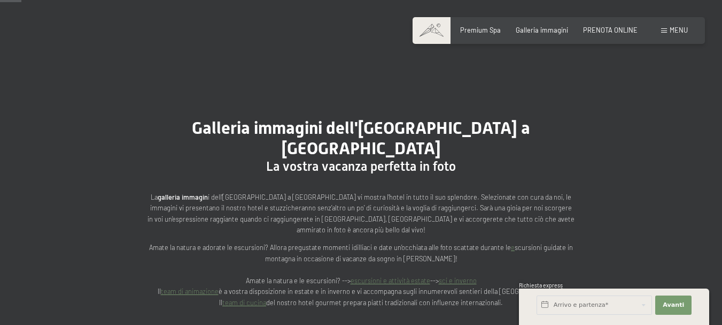 The height and width of the screenshot is (325, 722). What do you see at coordinates (481, 30) in the screenshot?
I see `a: Premium Spa` at bounding box center [481, 30].